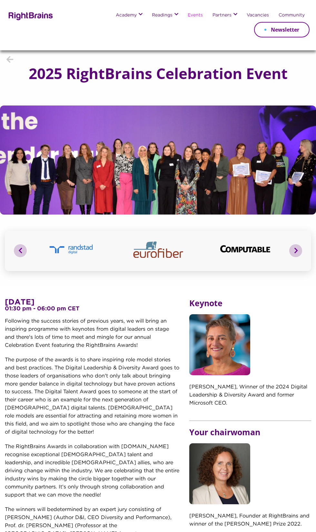 The image size is (316, 532). I want to click on a: Events, so click(195, 15).